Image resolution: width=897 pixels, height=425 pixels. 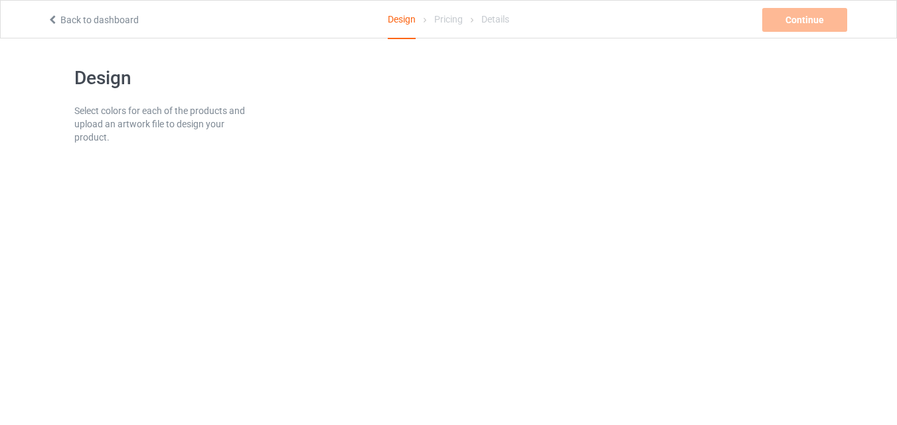 I want to click on a: Back to dashboard, so click(x=93, y=20).